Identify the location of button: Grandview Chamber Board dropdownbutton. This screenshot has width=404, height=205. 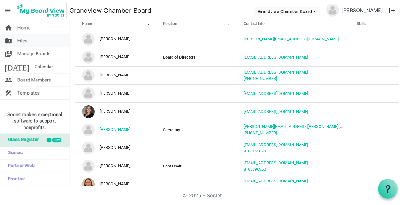
(287, 11).